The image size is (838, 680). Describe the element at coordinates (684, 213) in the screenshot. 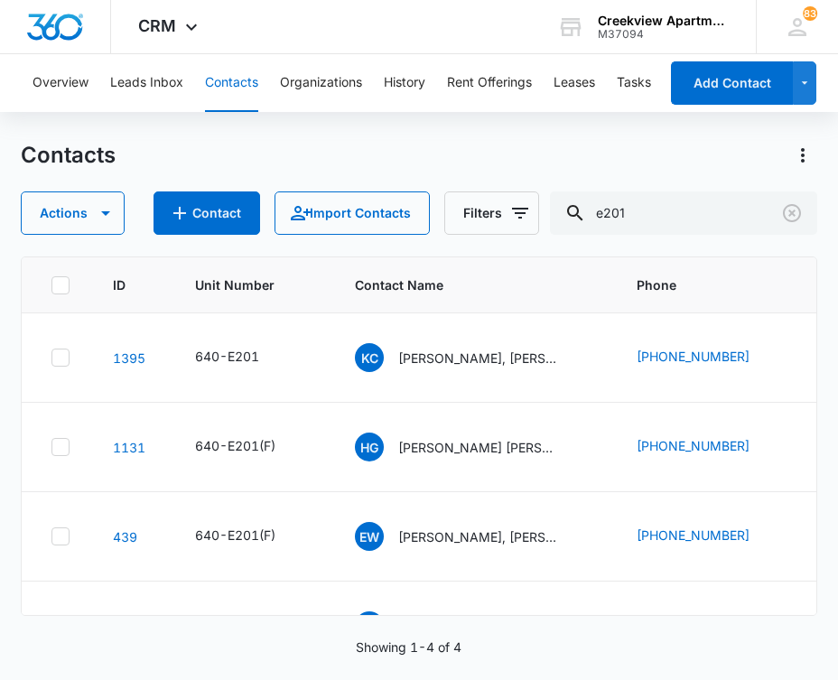

I see `input: Search Contacts` at that location.